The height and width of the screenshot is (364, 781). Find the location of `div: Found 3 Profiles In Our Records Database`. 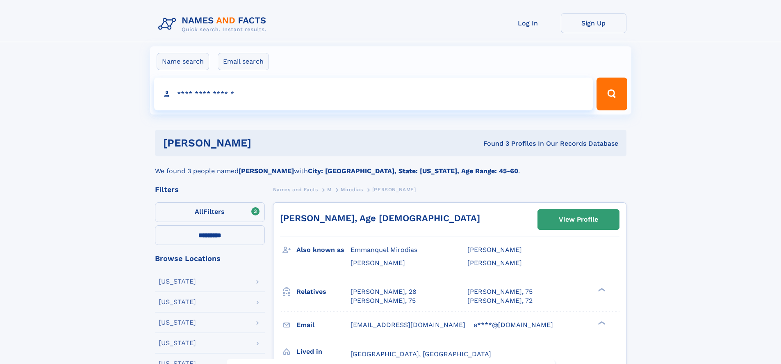

div: Found 3 Profiles In Our Records Database is located at coordinates (493, 144).